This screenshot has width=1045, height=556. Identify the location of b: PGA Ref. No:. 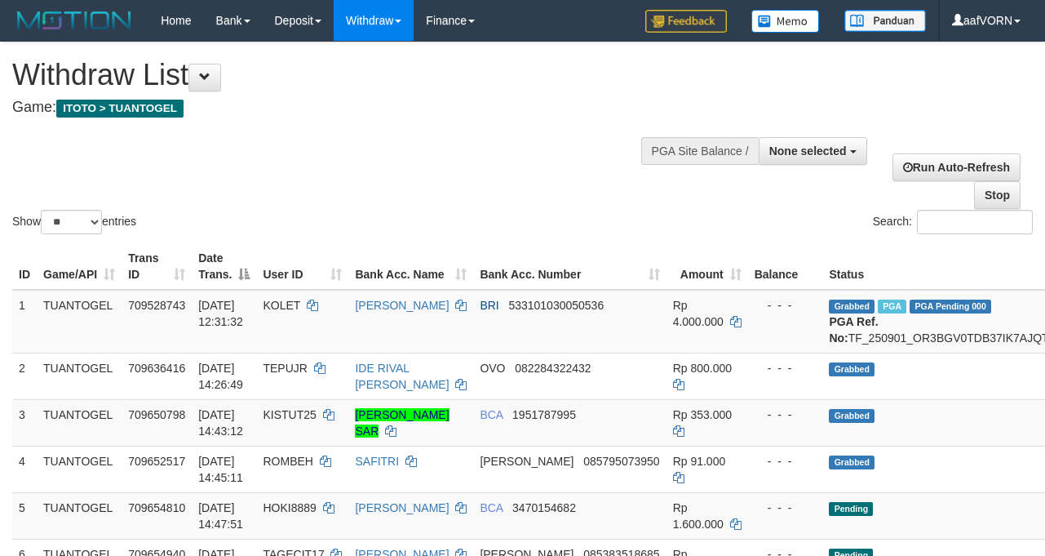
(854, 330).